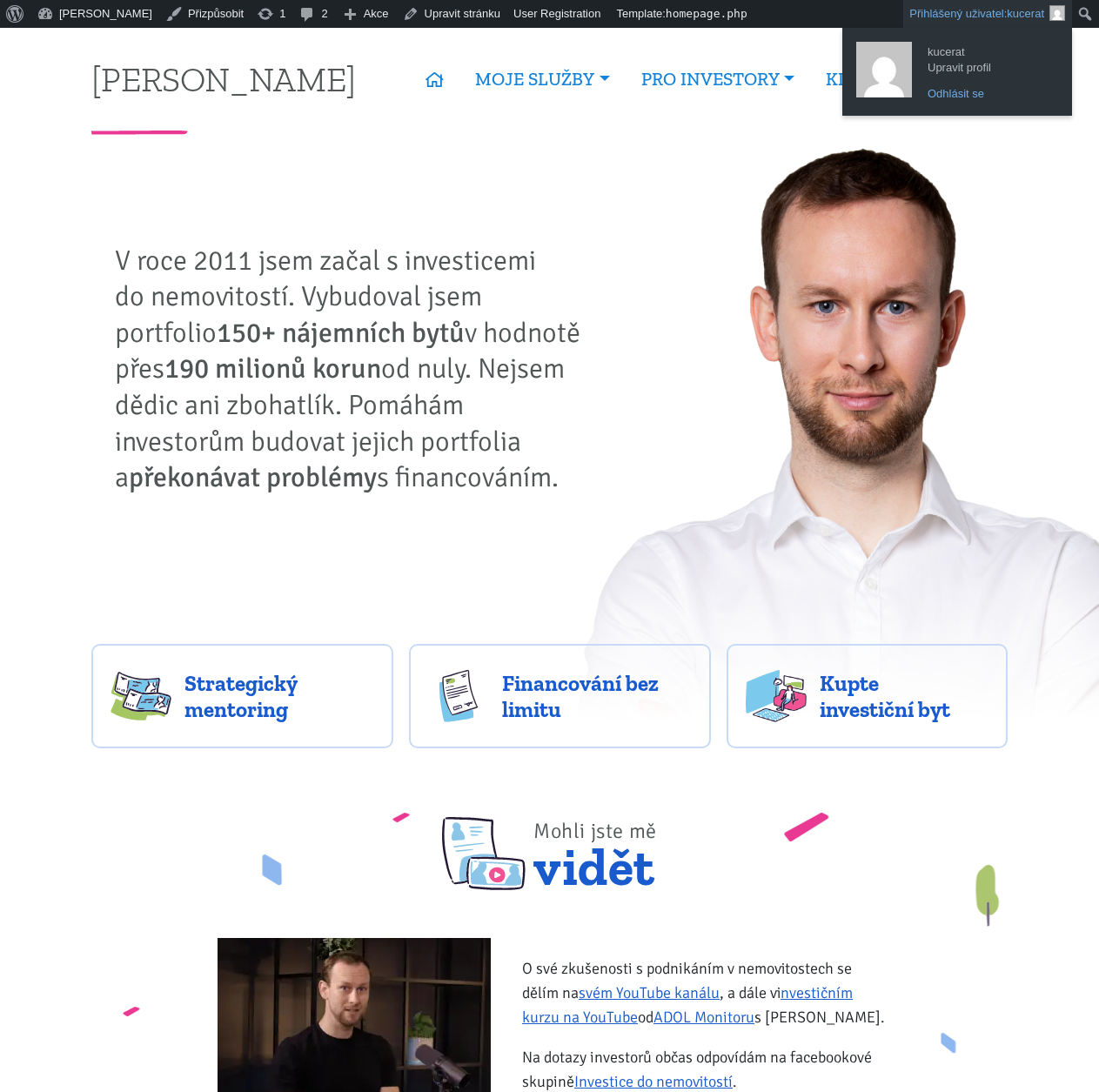  Describe the element at coordinates (543, 79) in the screenshot. I see `a: MOJE SLUŽBY` at that location.